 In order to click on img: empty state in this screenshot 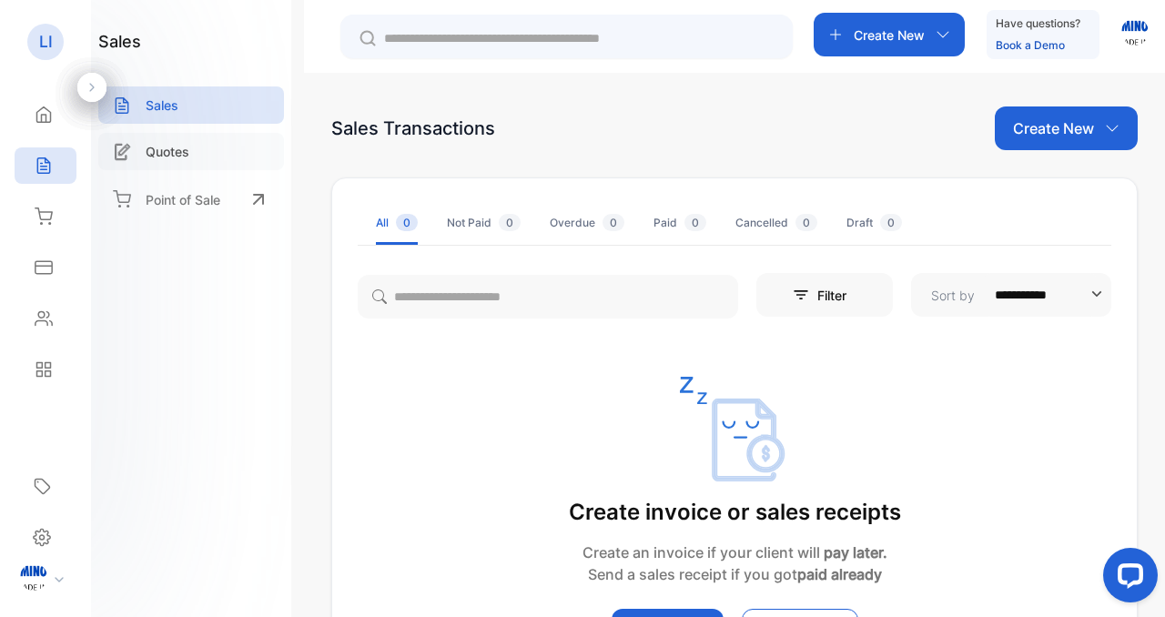, I will do `click(734, 429)`.